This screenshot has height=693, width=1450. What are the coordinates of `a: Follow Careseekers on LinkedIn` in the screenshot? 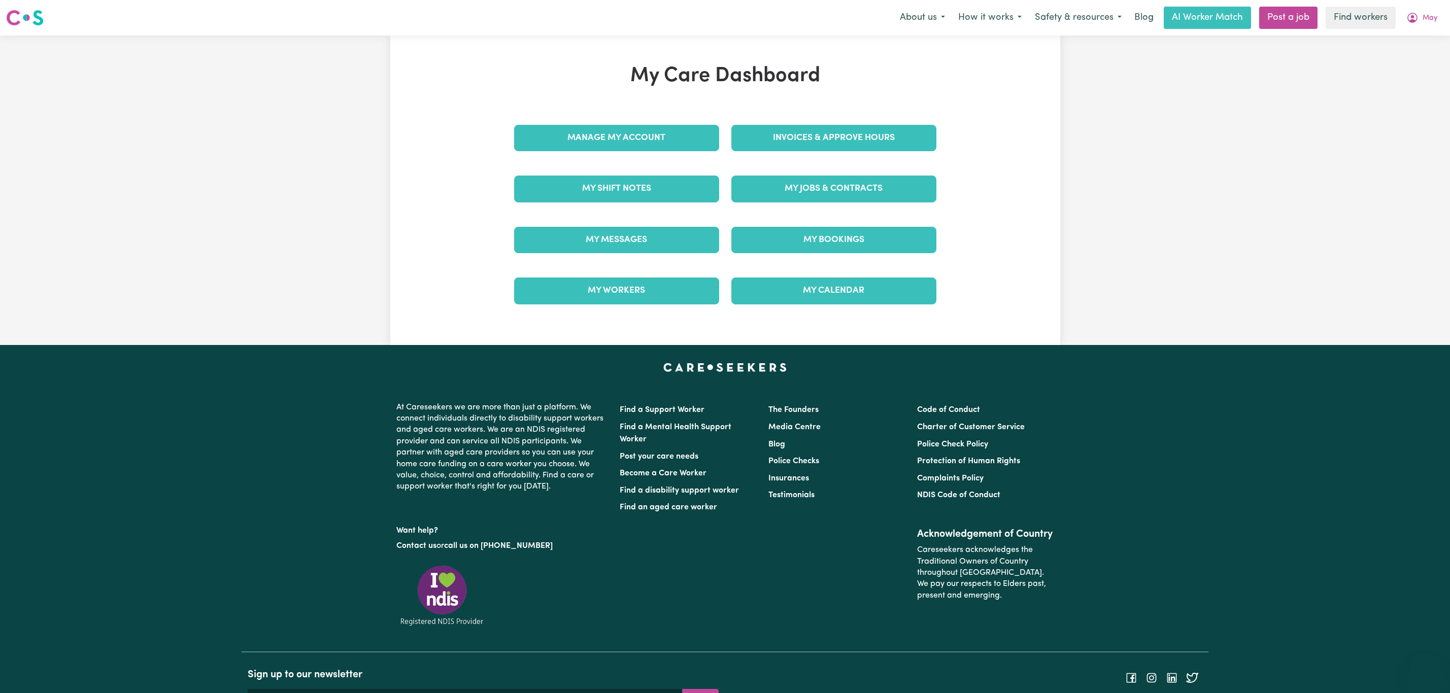 It's located at (1172, 677).